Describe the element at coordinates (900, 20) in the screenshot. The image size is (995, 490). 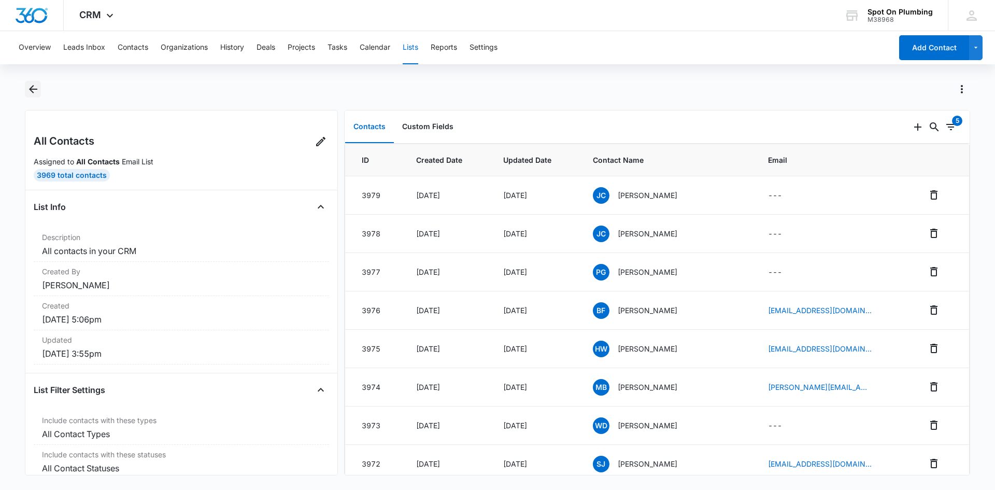
I see `div: account id` at that location.